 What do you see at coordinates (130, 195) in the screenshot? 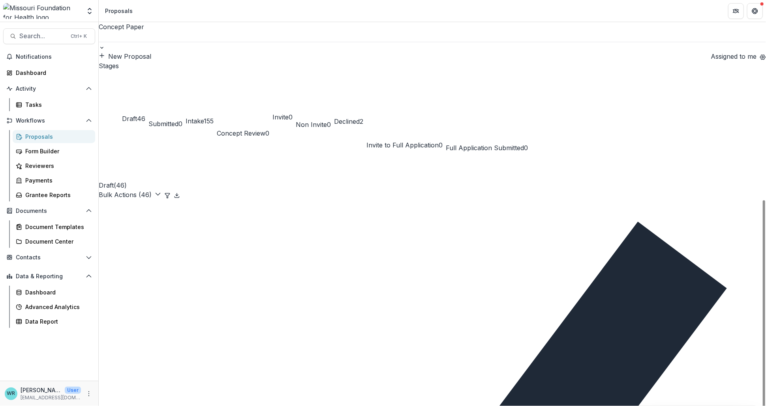
I see `button: Bulk Actions (46)` at bounding box center [130, 195].